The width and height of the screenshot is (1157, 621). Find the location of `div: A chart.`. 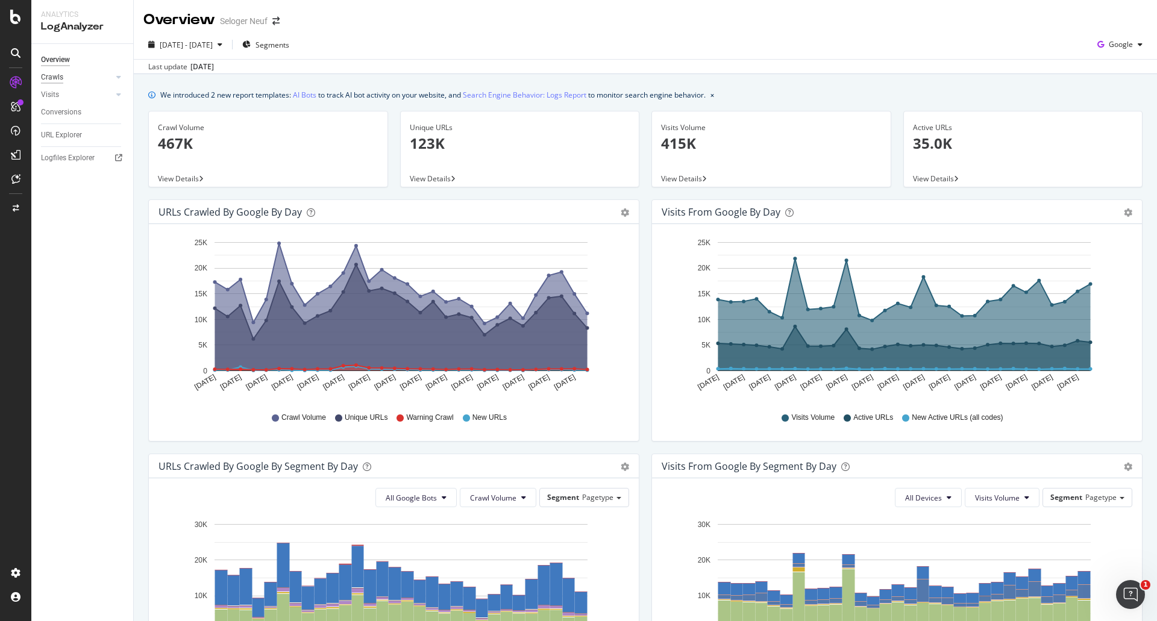

div: A chart. is located at coordinates (392, 318).